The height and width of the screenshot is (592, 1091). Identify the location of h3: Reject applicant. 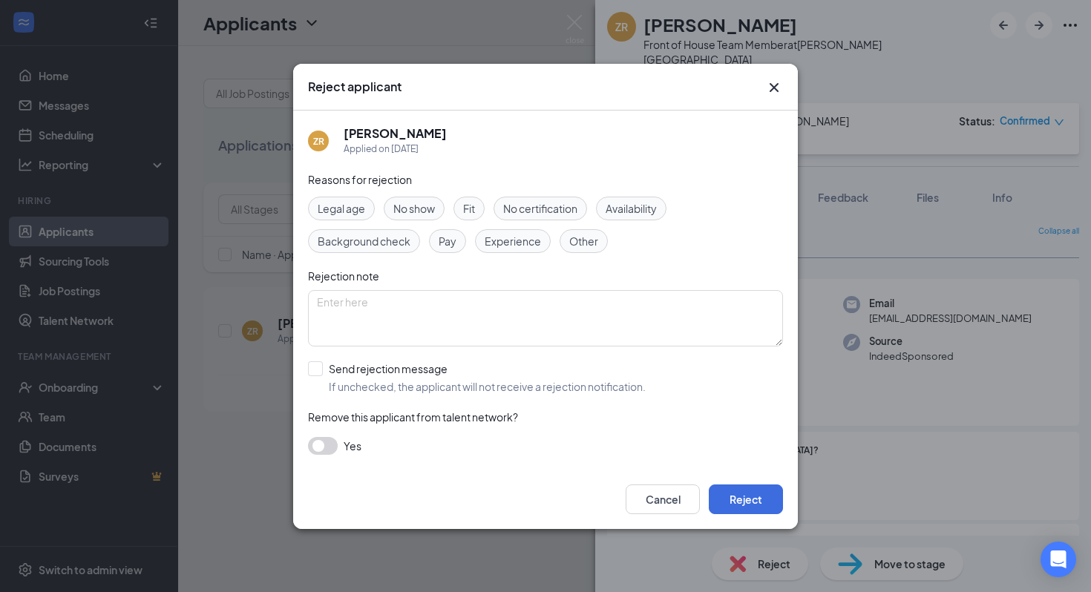
(355, 87).